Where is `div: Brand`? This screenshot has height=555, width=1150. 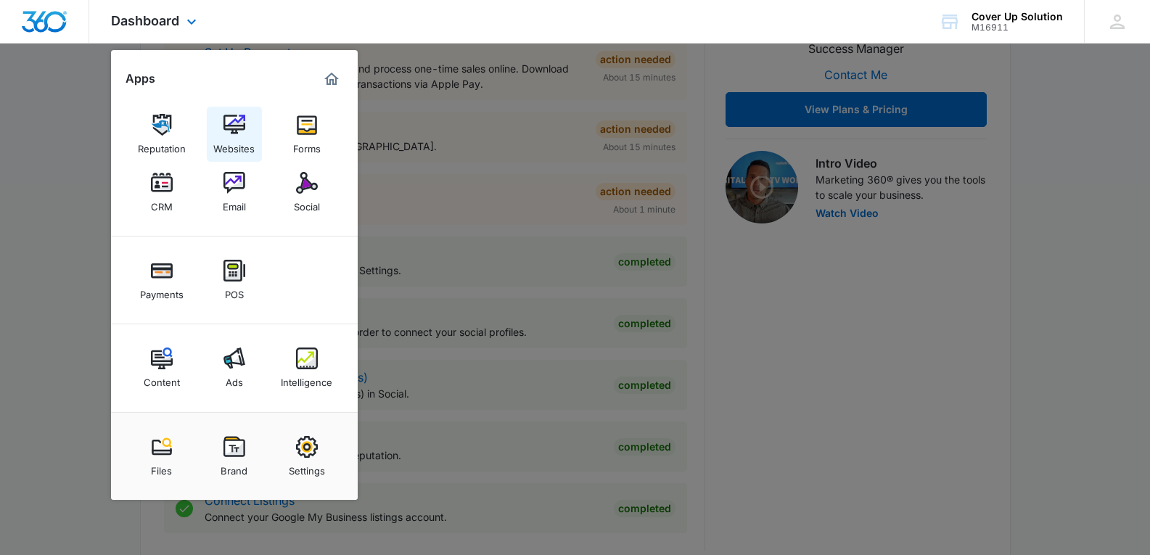 div: Brand is located at coordinates (234, 467).